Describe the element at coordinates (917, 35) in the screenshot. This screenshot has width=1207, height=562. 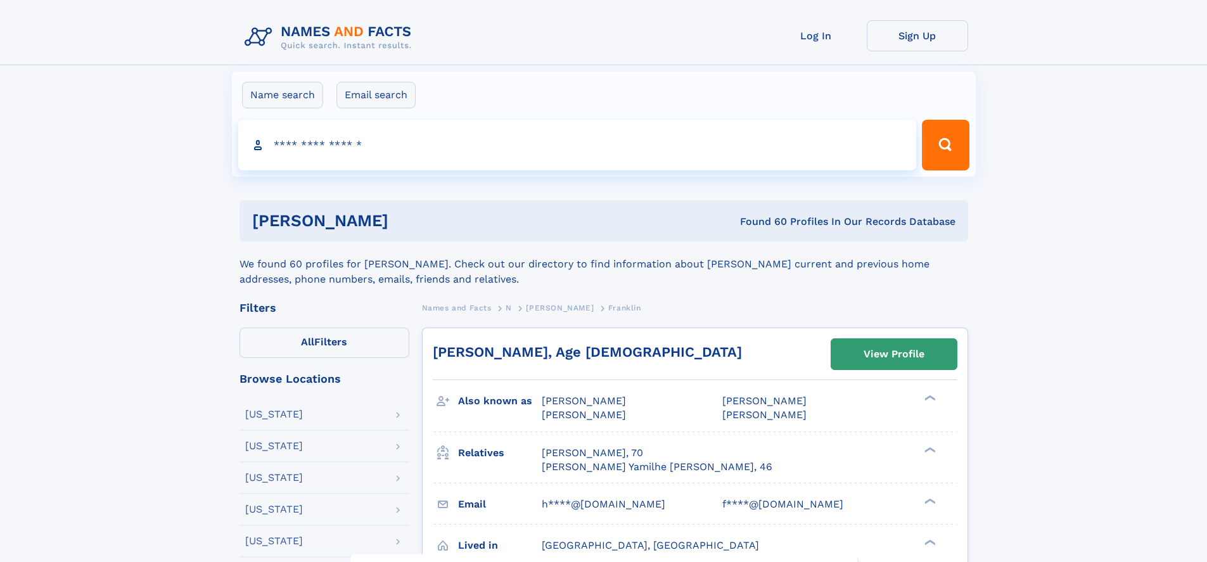
I see `a: Sign Up` at that location.